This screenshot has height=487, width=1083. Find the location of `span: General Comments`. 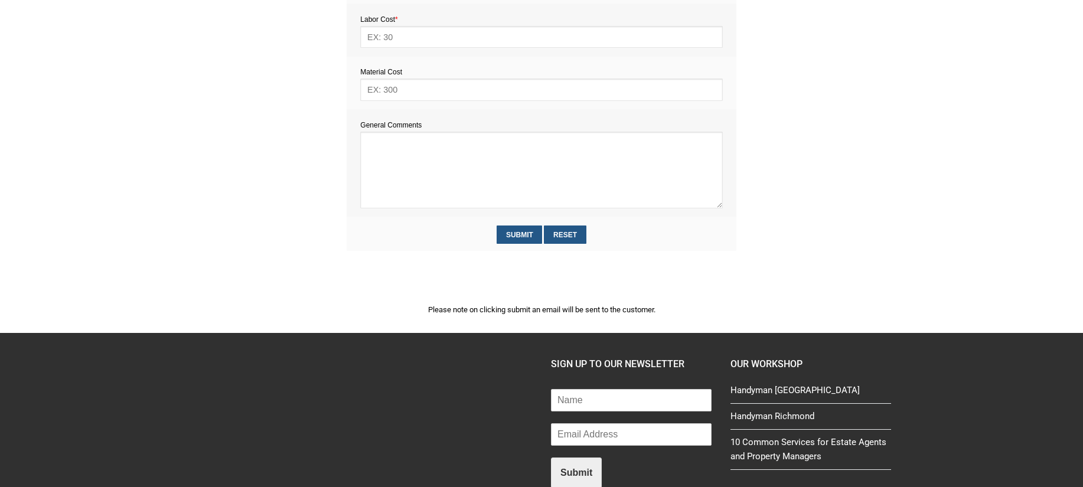

span: General Comments is located at coordinates (391, 125).